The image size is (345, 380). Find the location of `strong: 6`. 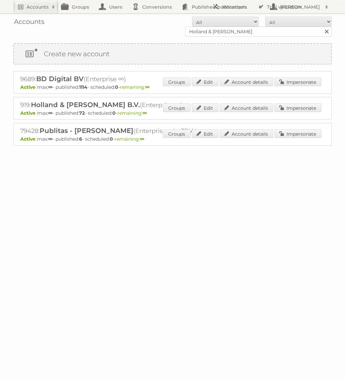

strong: 6 is located at coordinates (81, 139).